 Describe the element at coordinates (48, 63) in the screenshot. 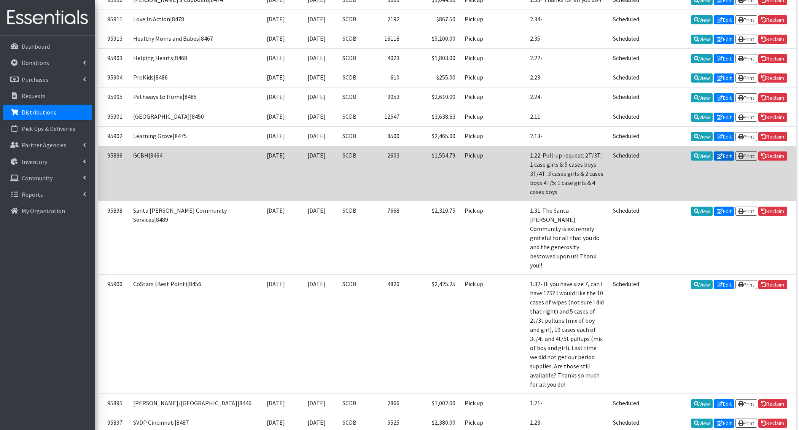

I see `a: Donations` at that location.